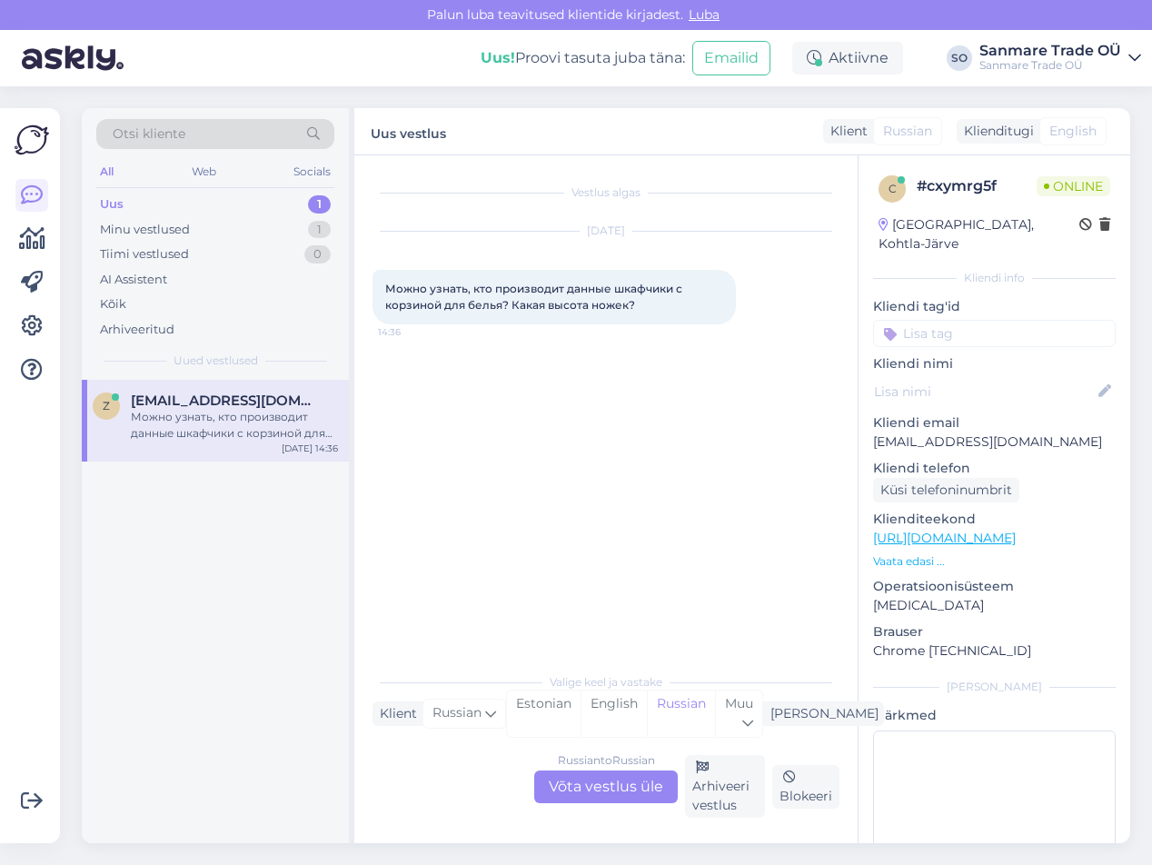  What do you see at coordinates (606, 760) in the screenshot?
I see `div: Russian to Russian` at bounding box center [606, 760].